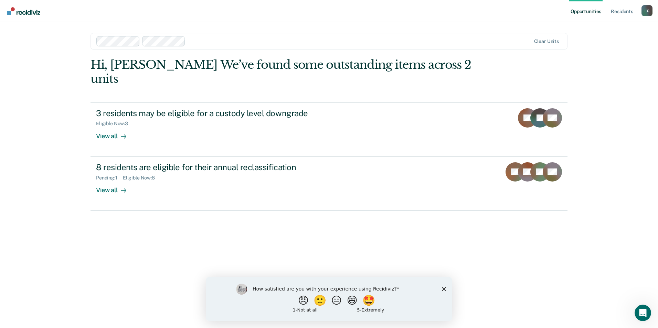 This screenshot has width=658, height=328. I want to click on div: 1 - Not at all, so click(79, 33).